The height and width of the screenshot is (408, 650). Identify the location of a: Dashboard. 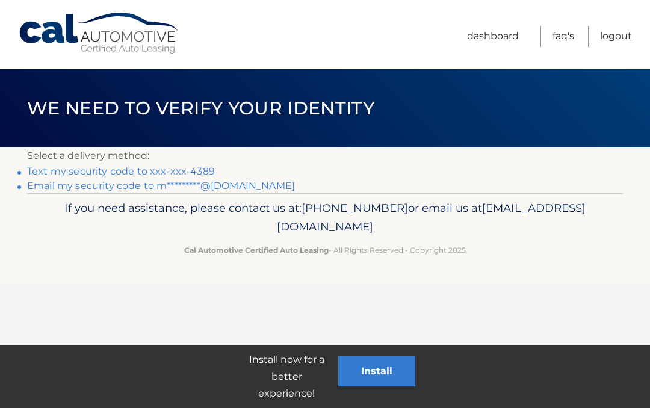
(493, 36).